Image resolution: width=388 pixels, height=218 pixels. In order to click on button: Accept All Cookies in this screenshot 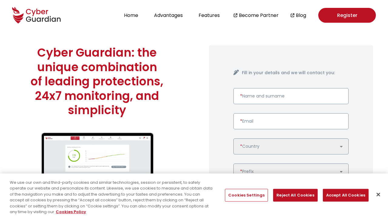, I will do `click(346, 196)`.